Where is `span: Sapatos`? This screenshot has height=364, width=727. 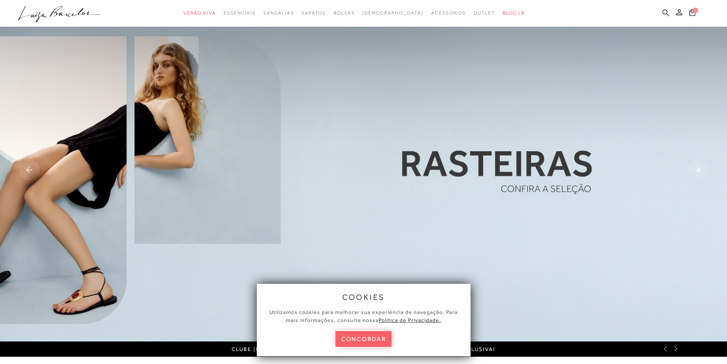 span: Sapatos is located at coordinates (313, 13).